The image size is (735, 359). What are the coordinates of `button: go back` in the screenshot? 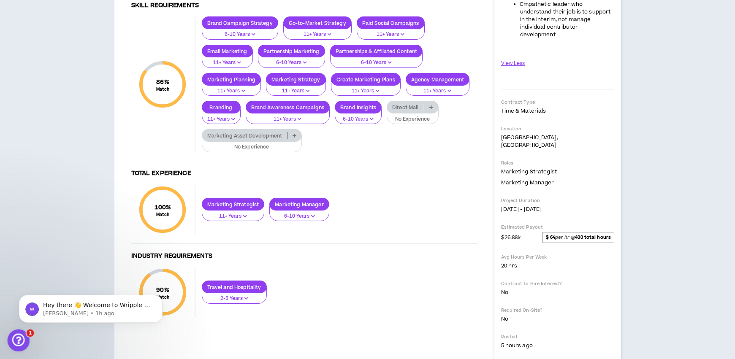 It's located at (14, 11).